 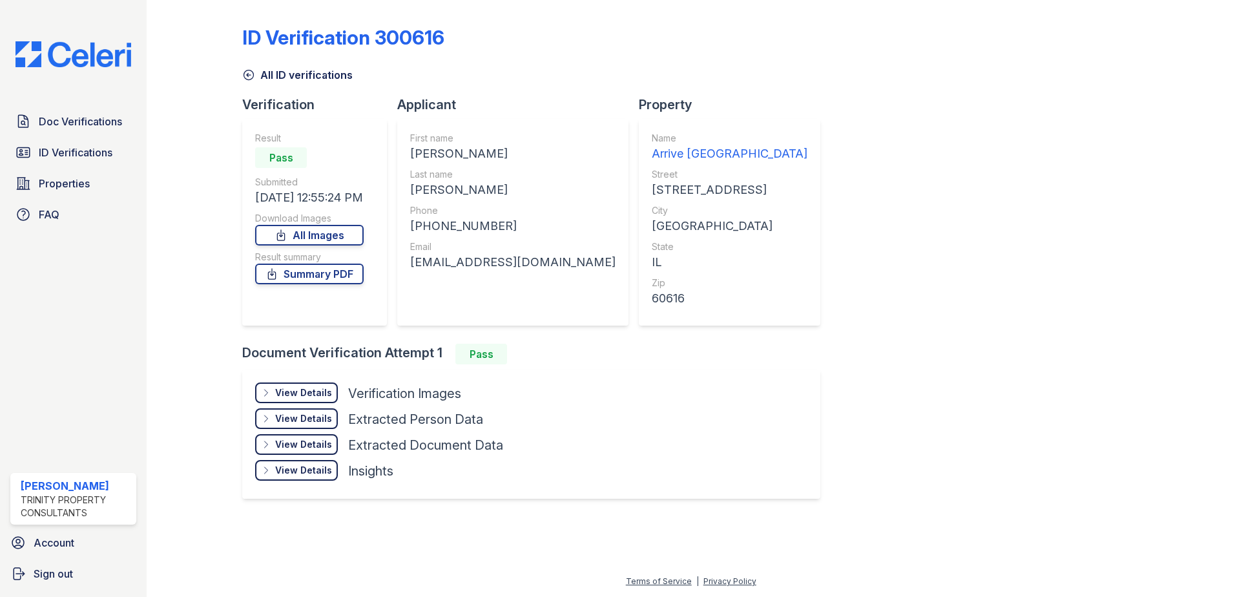 What do you see at coordinates (343, 37) in the screenshot?
I see `div: ID Verification 300616` at bounding box center [343, 37].